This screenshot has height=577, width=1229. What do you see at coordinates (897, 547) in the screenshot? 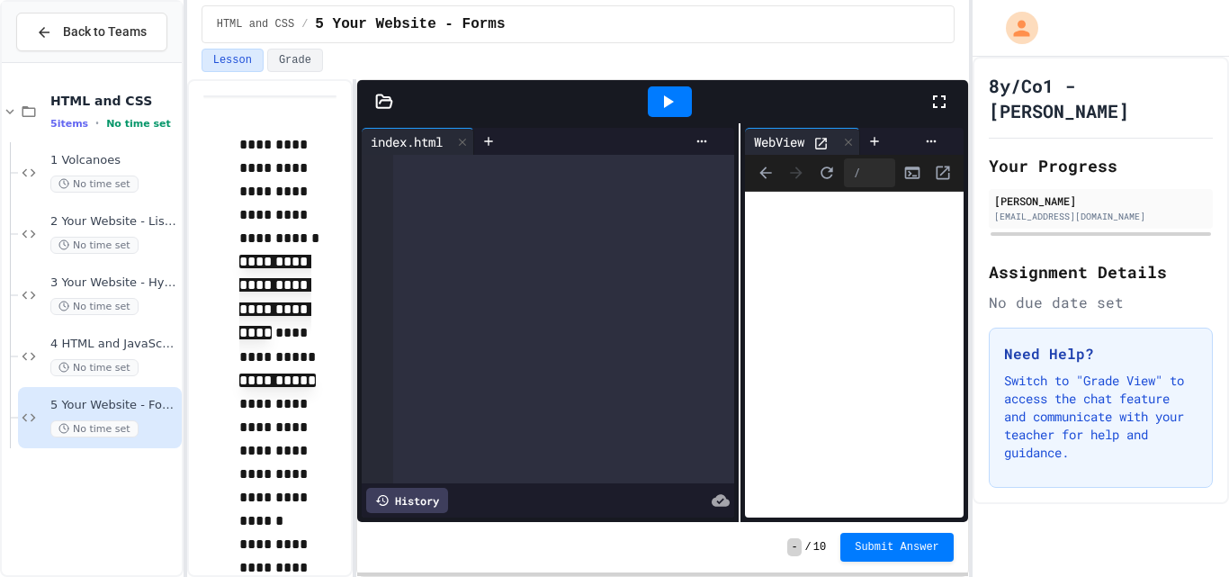
I see `button: Submit Answer` at bounding box center [897, 547].